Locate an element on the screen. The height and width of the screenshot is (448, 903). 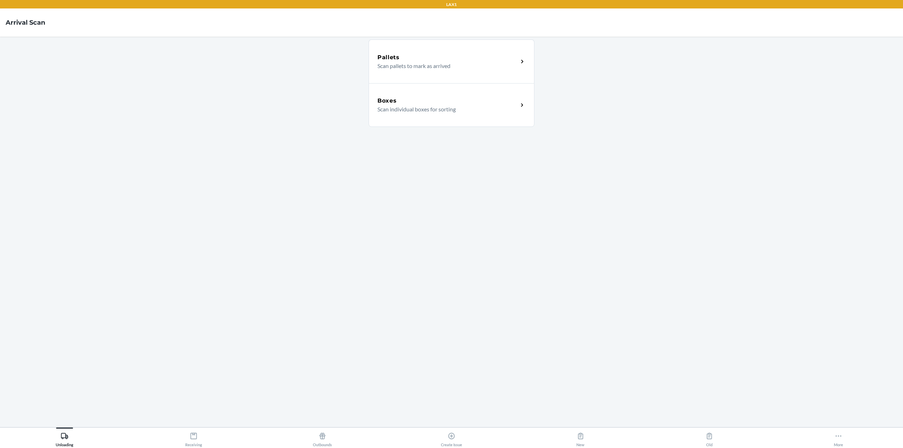
button: Outbounds is located at coordinates (322, 438).